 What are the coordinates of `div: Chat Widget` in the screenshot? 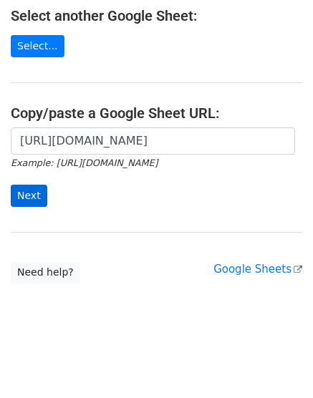 It's located at (277, 364).